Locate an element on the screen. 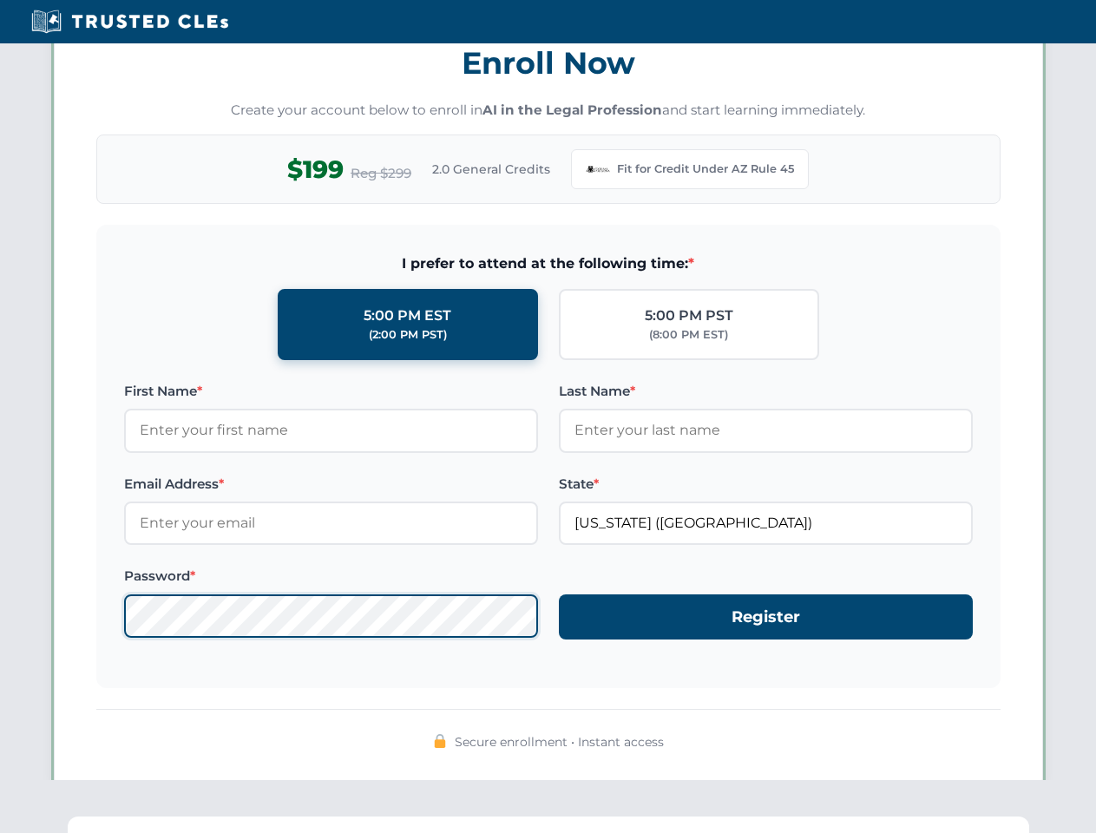  input: Arizona (AZ) is located at coordinates (766, 523).